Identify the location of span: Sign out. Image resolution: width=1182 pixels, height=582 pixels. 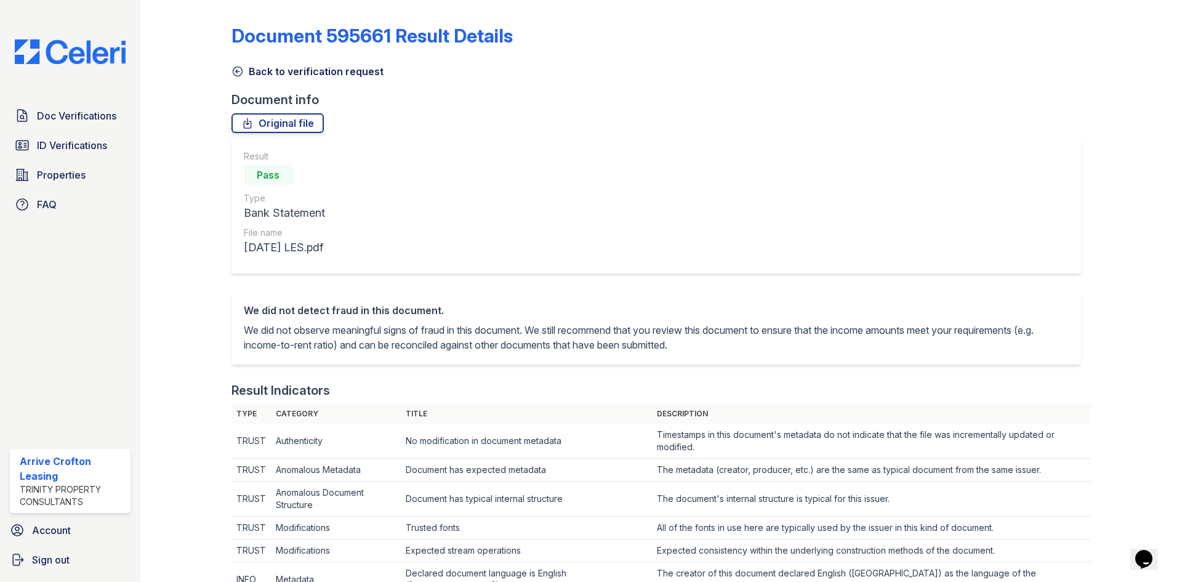
(51, 560).